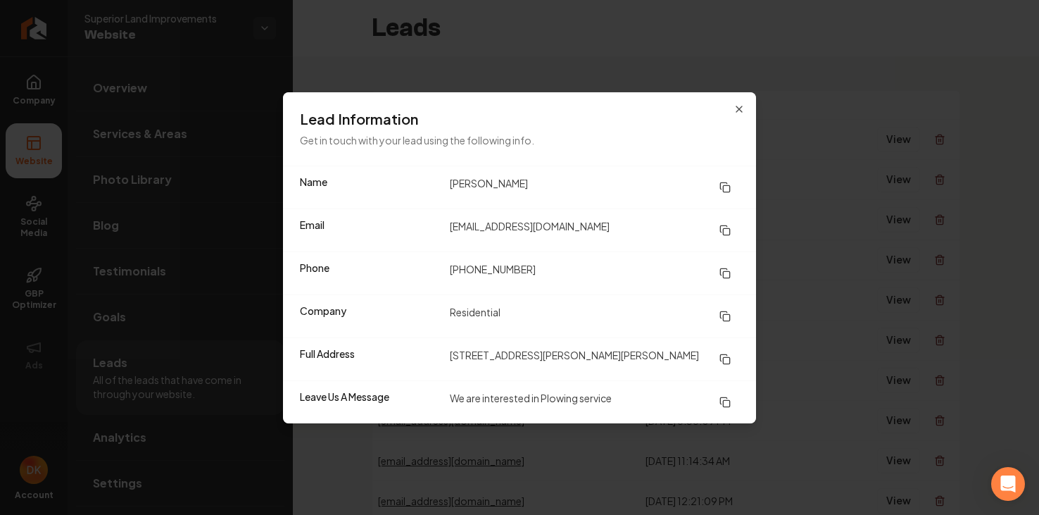 This screenshot has width=1039, height=515. I want to click on p: Get in touch with your lead using the following info., so click(520, 140).